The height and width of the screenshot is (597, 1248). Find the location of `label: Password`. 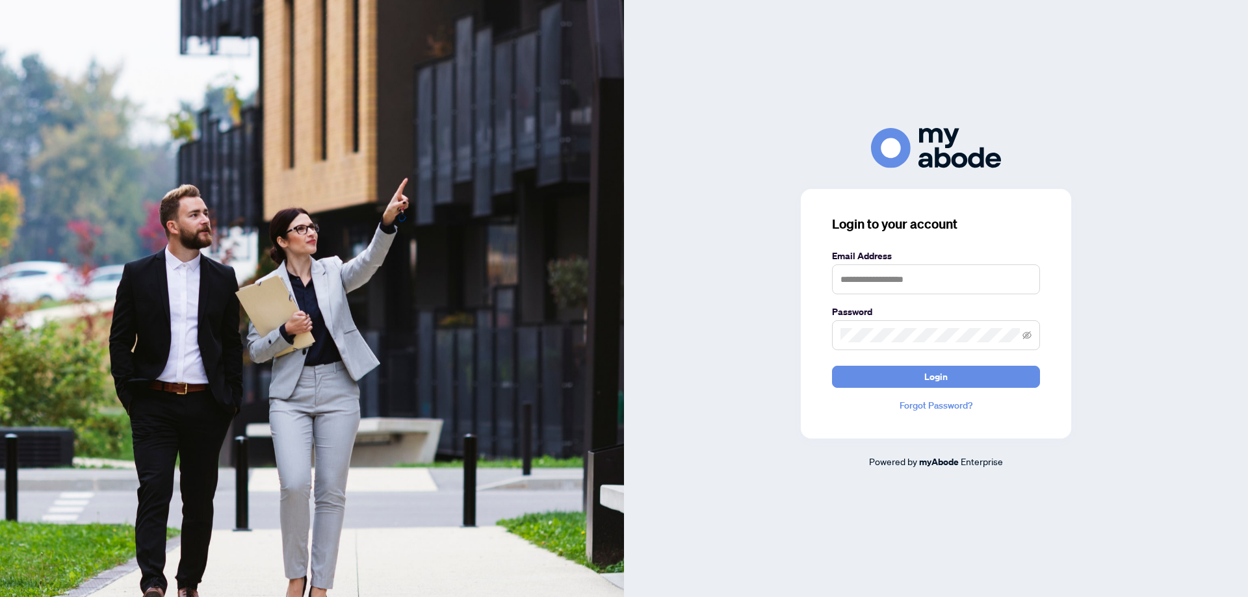

label: Password is located at coordinates (936, 312).